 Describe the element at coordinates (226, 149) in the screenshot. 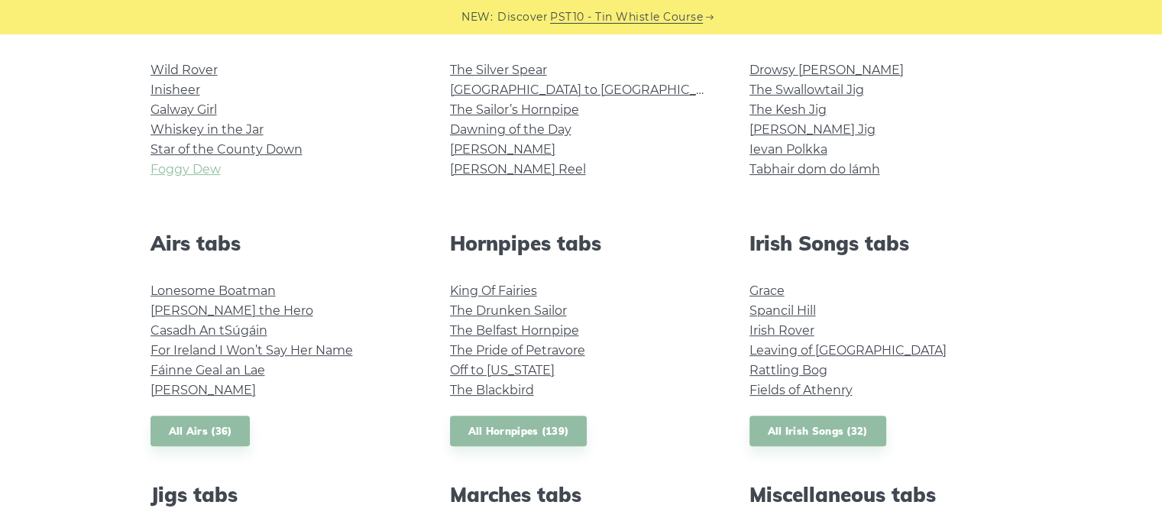

I see `a: Star of the County Down` at that location.